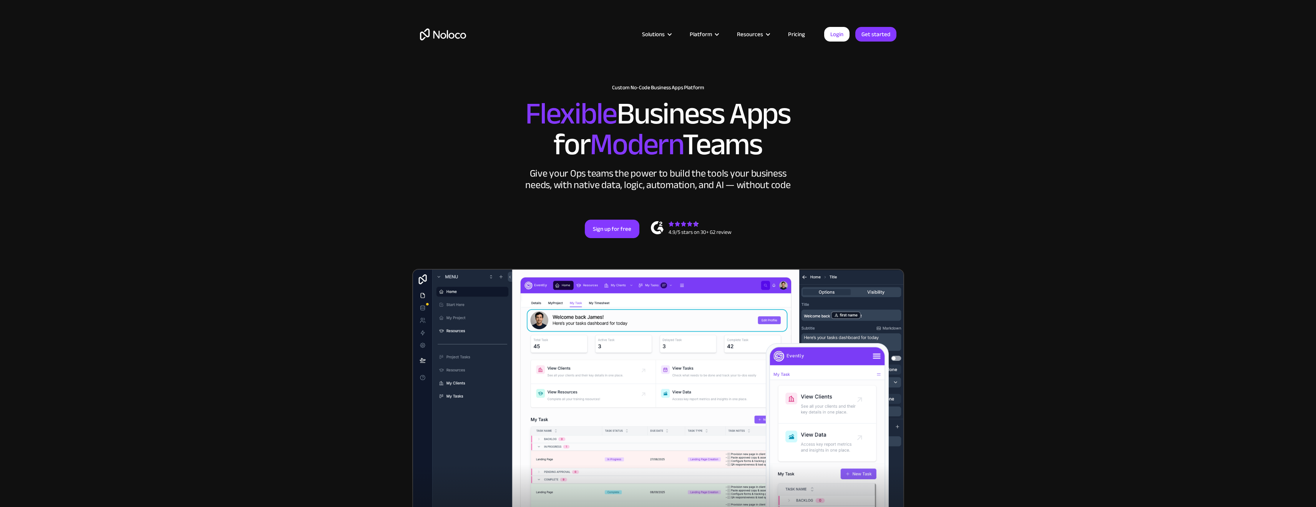 The image size is (1316, 507). I want to click on span: Flexible, so click(571, 113).